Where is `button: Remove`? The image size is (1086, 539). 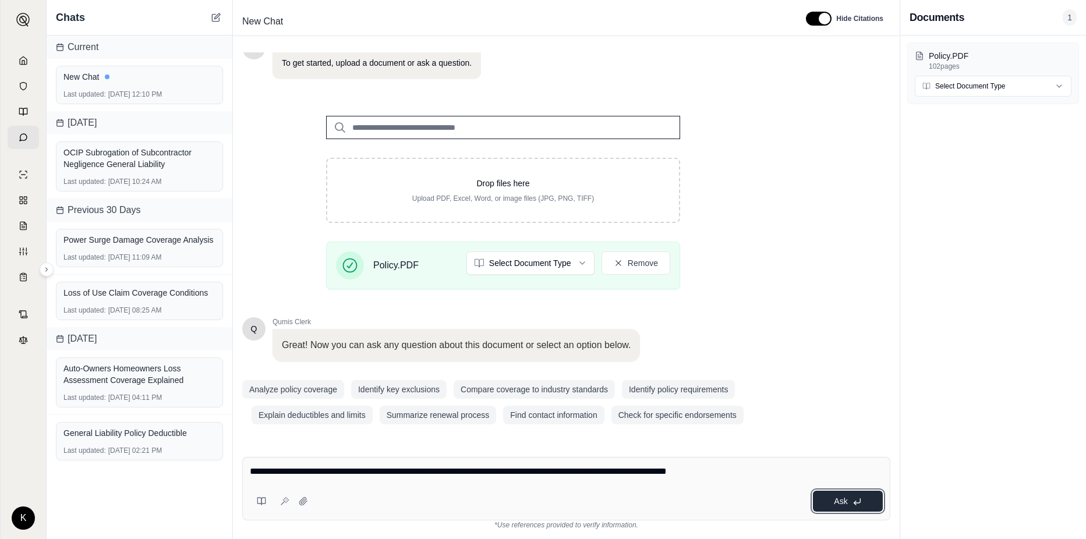 button: Remove is located at coordinates (636, 263).